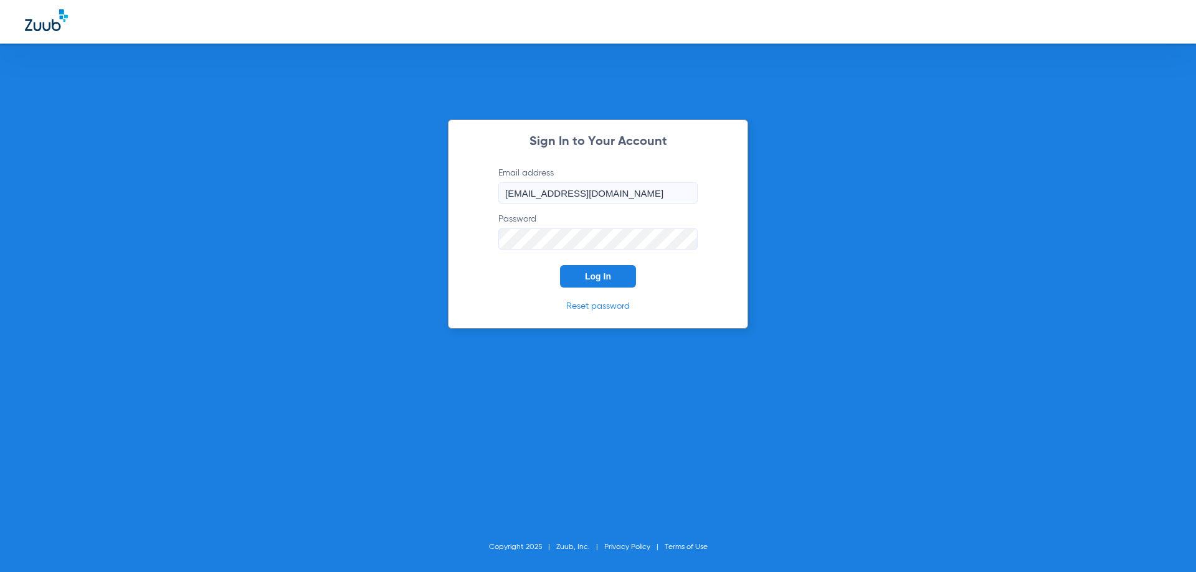 This screenshot has width=1196, height=572. I want to click on a: Reset password, so click(598, 306).